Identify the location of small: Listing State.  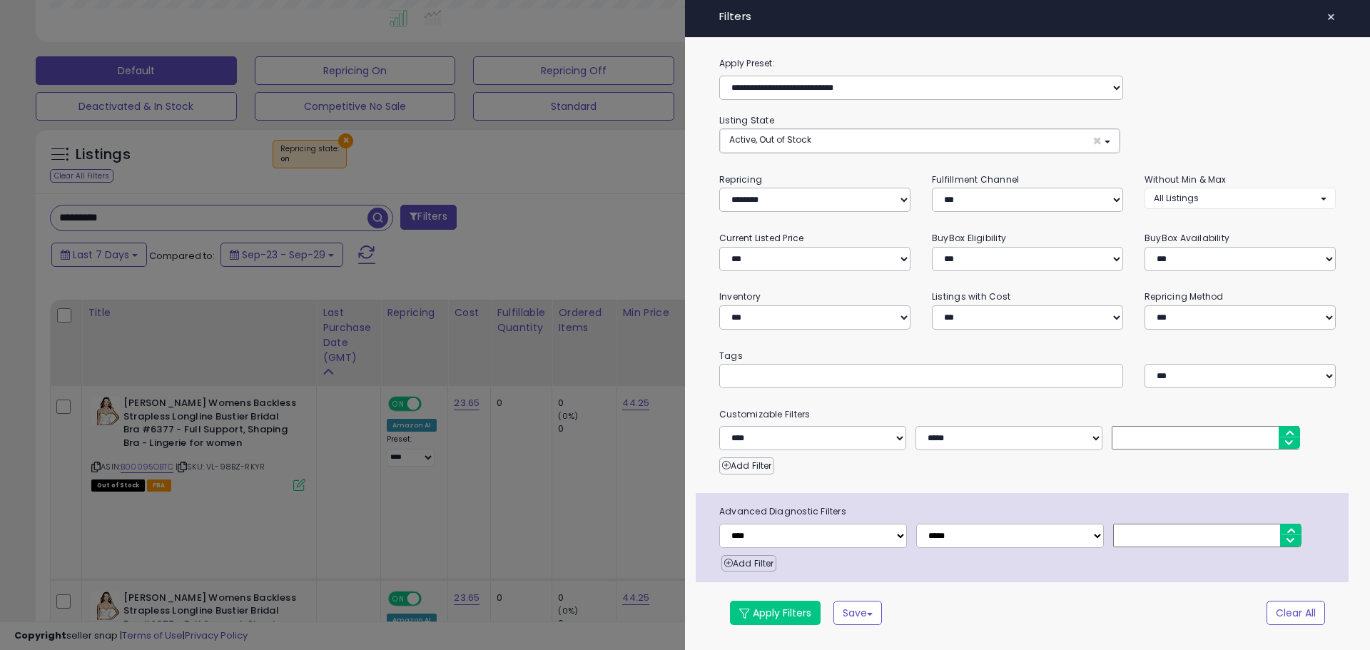
(746, 120).